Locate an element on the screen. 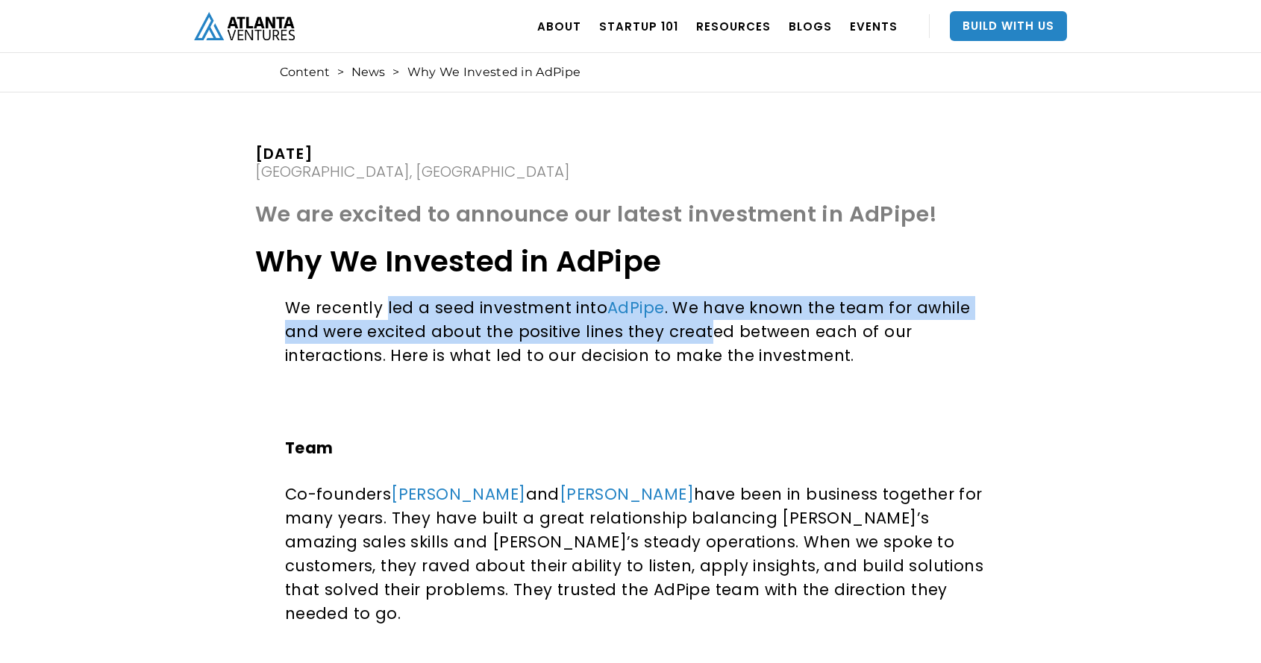  h1: Why We Invested in AdPipe is located at coordinates (631, 262).